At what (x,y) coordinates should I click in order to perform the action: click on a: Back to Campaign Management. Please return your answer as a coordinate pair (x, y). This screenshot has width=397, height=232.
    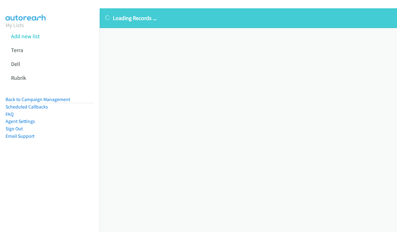
    Looking at the image, I should click on (38, 99).